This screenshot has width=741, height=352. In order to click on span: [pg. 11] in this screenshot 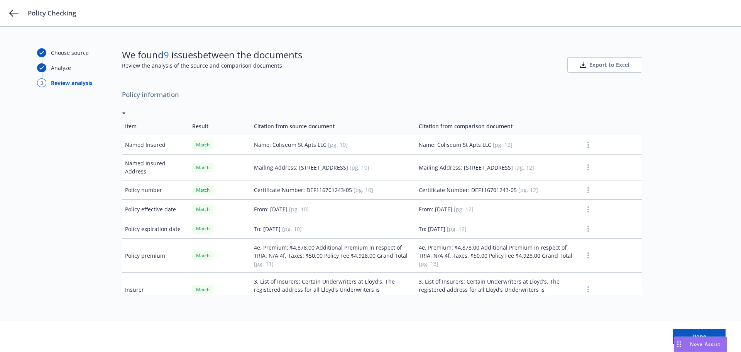, I will do `click(264, 263)`.